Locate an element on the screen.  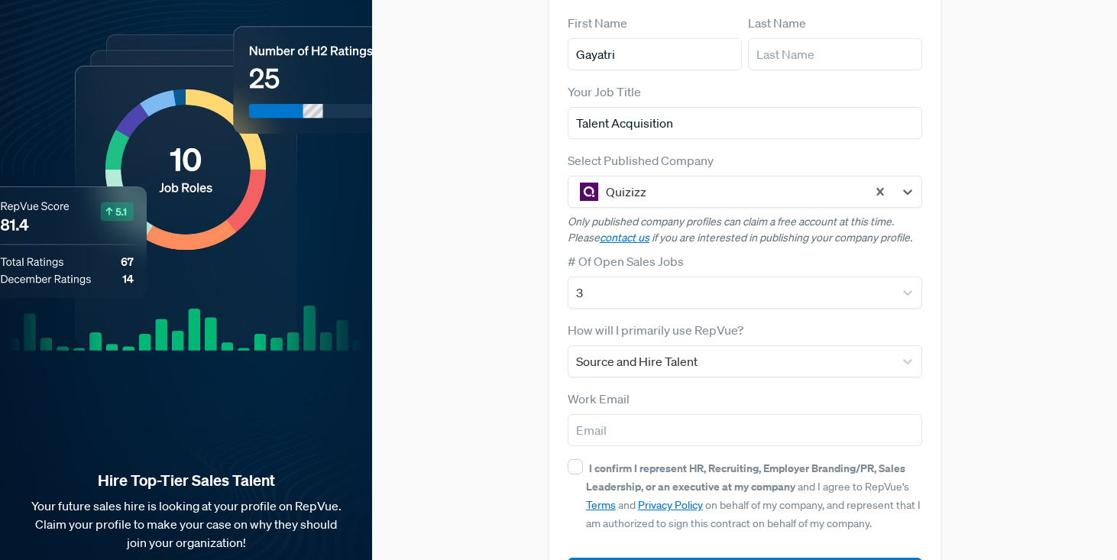
p: Your future sales hire is looking at your profile on RepVue. Claim your profile to make your case... is located at coordinates (186, 524).